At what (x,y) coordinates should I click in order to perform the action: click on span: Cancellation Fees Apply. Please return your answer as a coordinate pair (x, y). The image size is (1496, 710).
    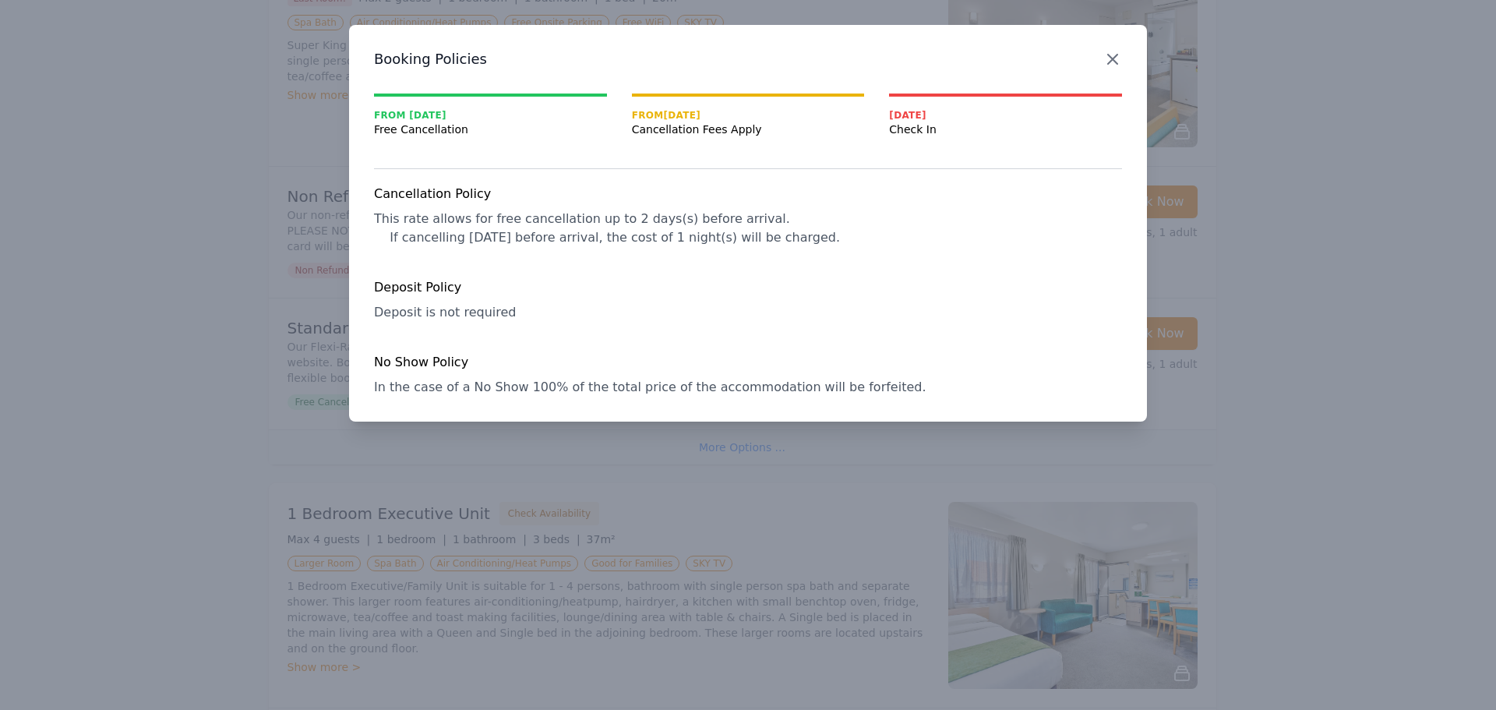
    Looking at the image, I should click on (748, 129).